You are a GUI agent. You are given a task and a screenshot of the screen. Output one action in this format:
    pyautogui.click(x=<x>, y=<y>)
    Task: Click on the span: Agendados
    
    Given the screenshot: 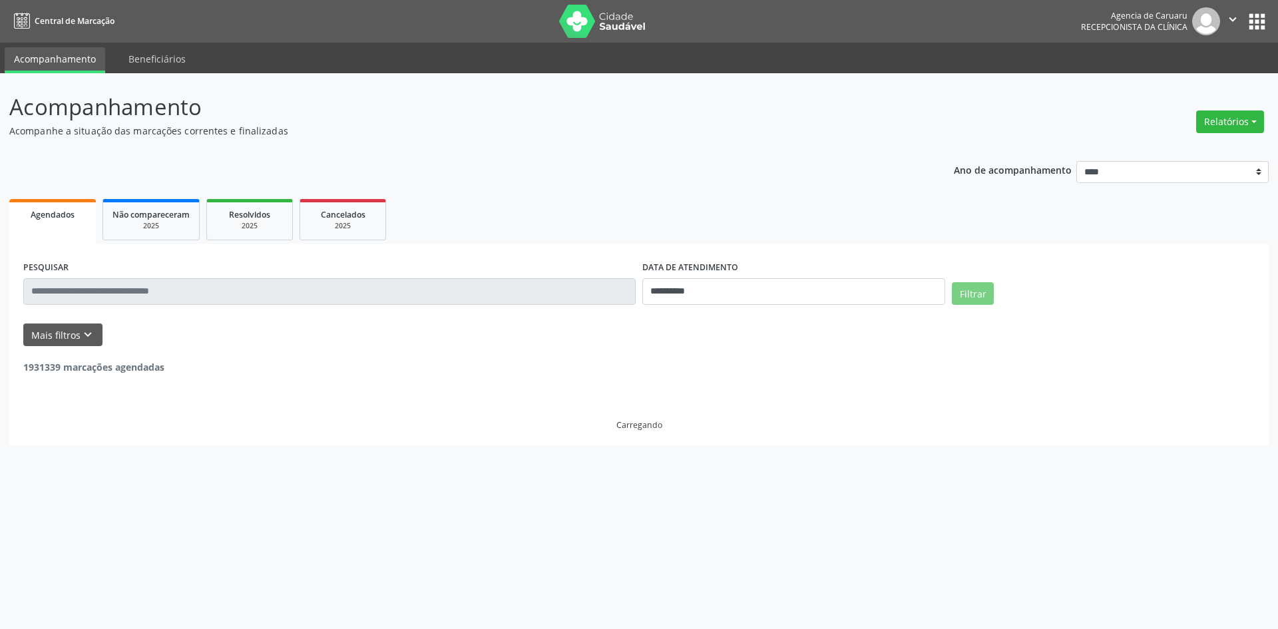 What is the action you would take?
    pyautogui.click(x=53, y=214)
    